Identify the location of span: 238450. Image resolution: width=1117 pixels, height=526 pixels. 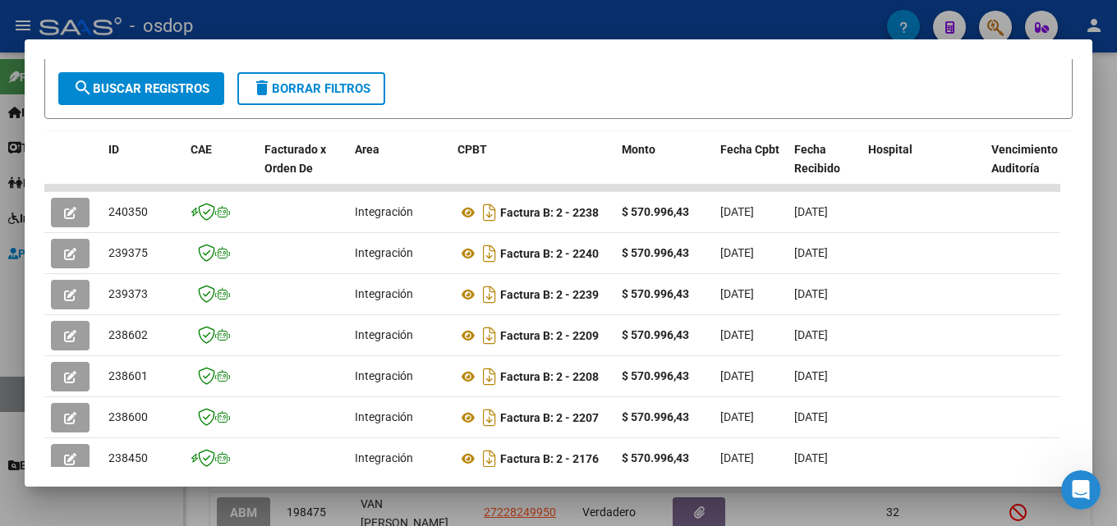
(128, 458).